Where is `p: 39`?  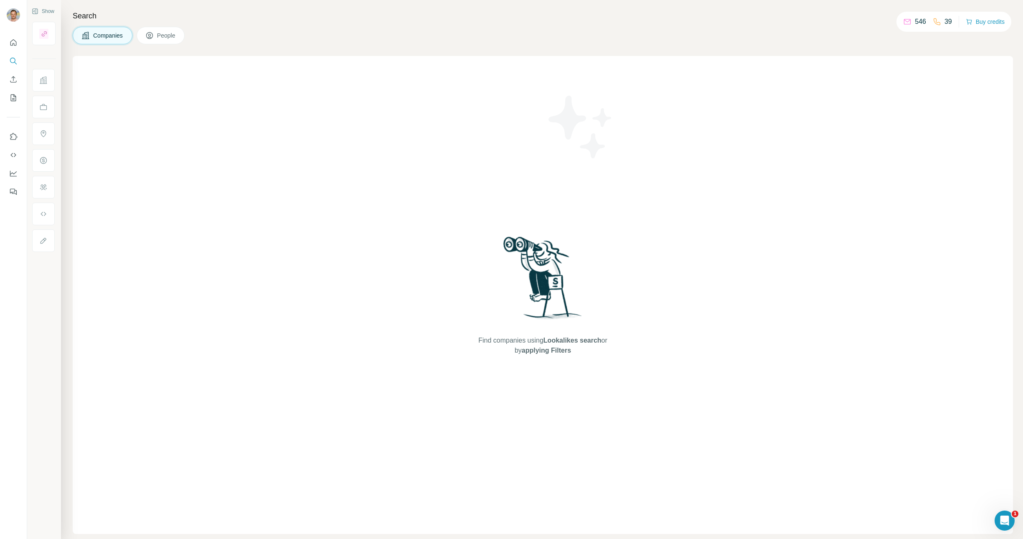 p: 39 is located at coordinates (948, 22).